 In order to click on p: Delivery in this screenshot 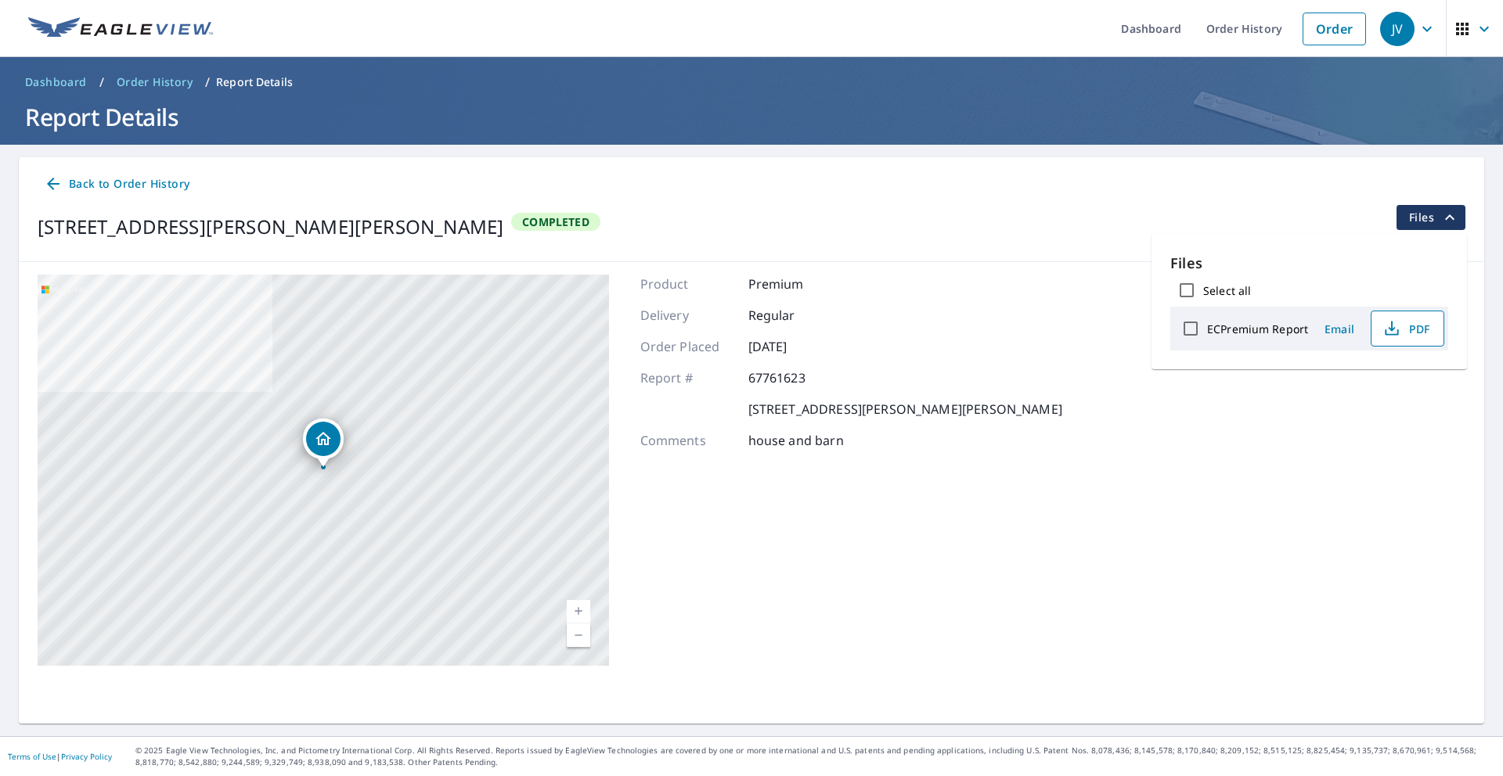, I will do `click(687, 315)`.